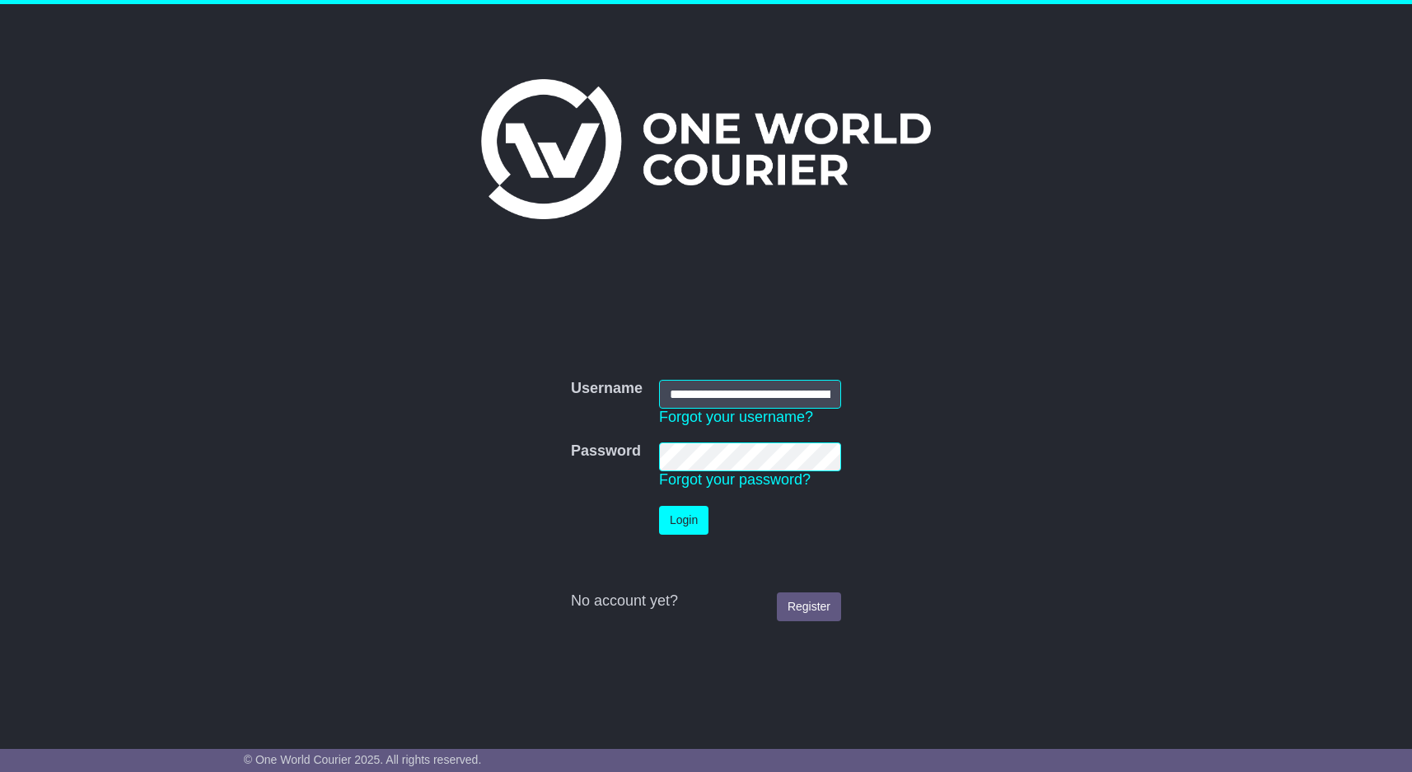  I want to click on span: © One World Courier 2025. All rights reserved., so click(362, 759).